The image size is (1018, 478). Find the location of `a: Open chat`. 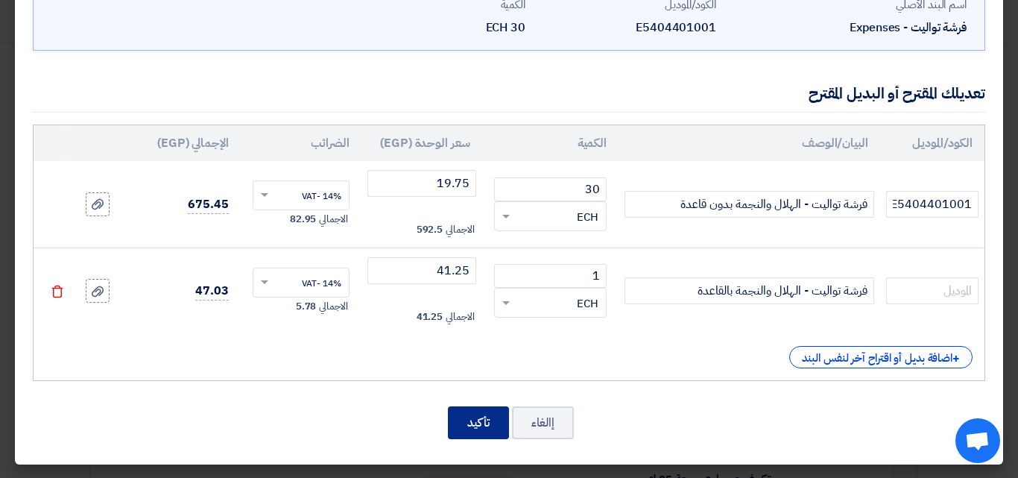

a: Open chat is located at coordinates (978, 440).